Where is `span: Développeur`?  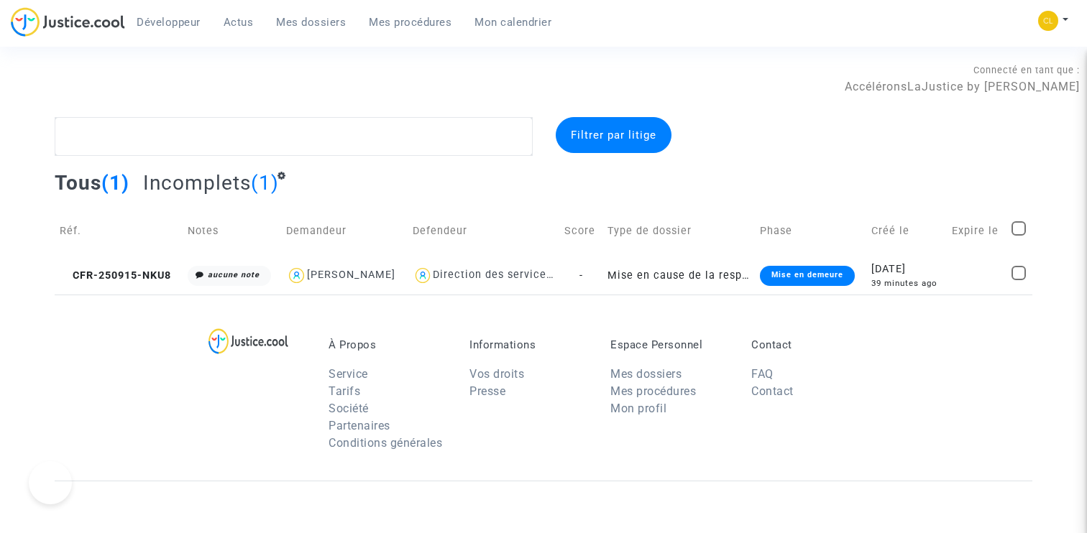
span: Développeur is located at coordinates (168, 22).